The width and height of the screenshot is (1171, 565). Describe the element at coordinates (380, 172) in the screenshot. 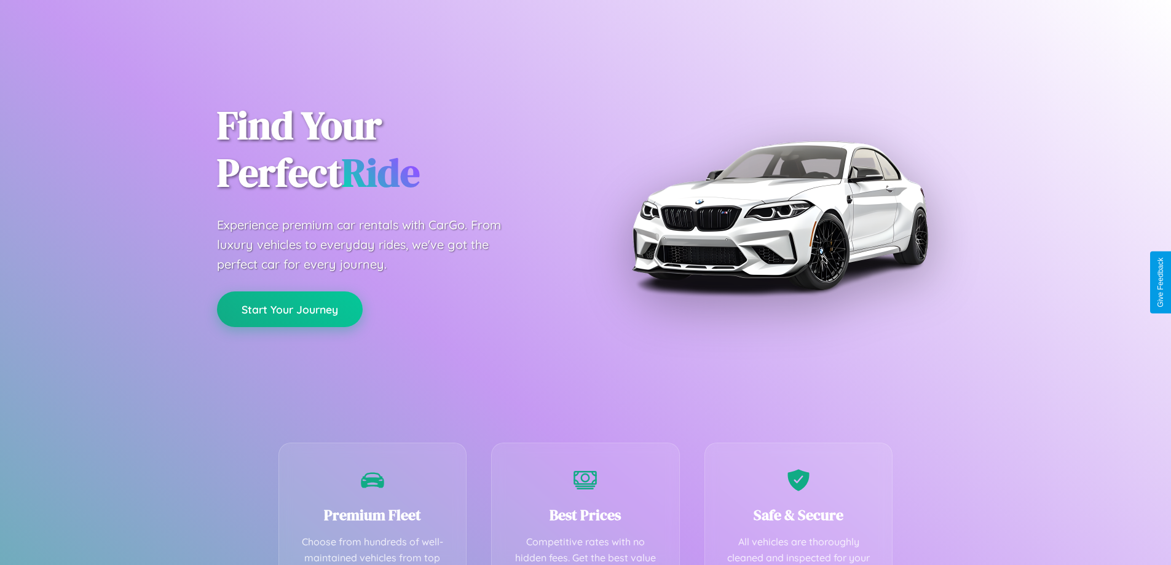

I see `span: Ride` at that location.